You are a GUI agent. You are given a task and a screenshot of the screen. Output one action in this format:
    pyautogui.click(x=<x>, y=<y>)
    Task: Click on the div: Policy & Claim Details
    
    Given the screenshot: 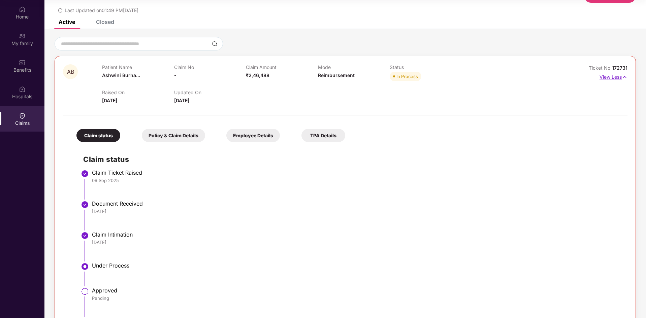 What is the action you would take?
    pyautogui.click(x=174, y=135)
    